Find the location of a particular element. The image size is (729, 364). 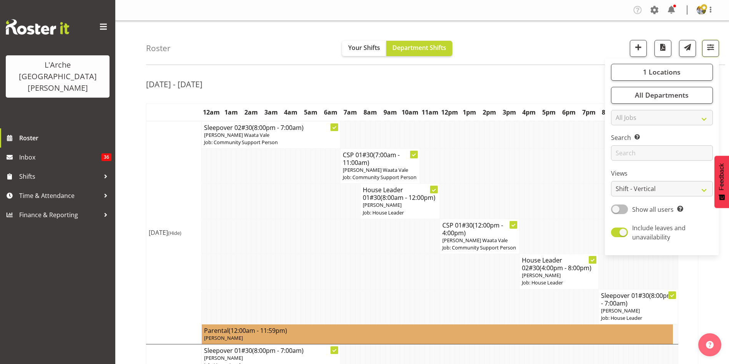

h4: Roster is located at coordinates (158, 48).